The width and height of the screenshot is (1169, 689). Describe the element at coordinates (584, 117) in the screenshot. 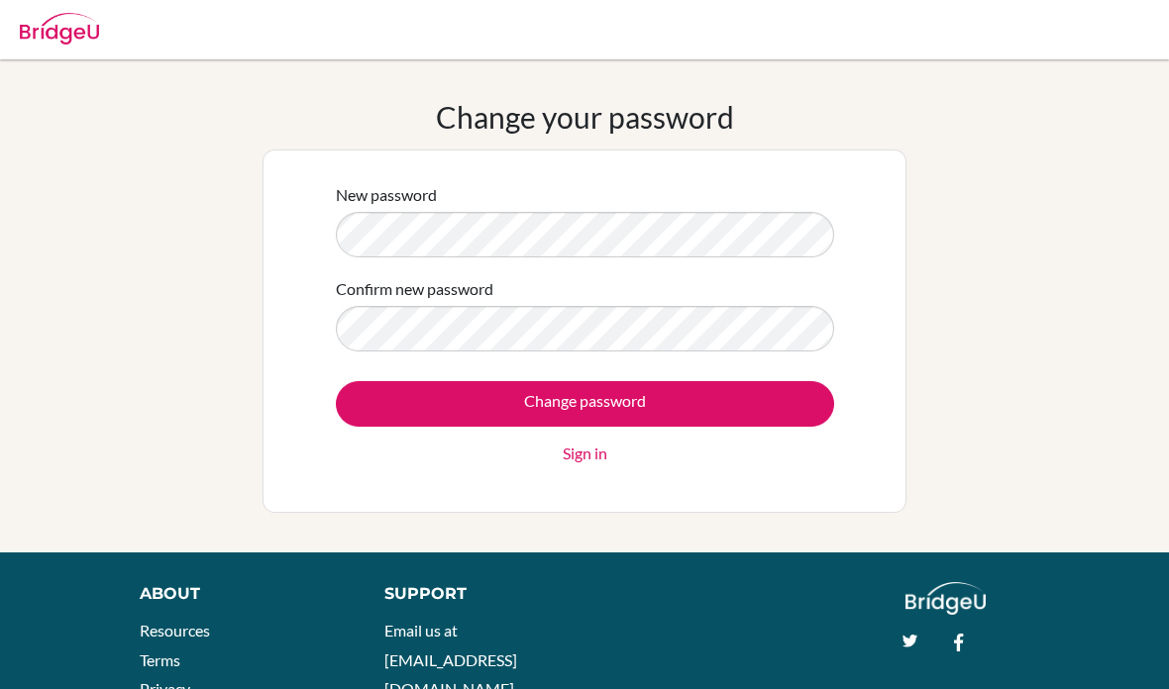

I see `h1: Change your password` at that location.